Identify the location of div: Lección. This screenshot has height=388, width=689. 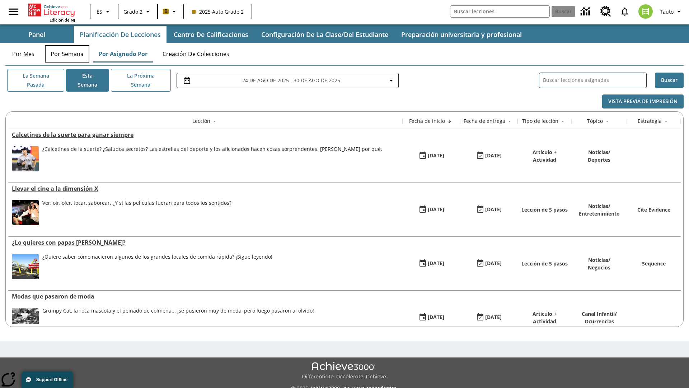
(201, 121).